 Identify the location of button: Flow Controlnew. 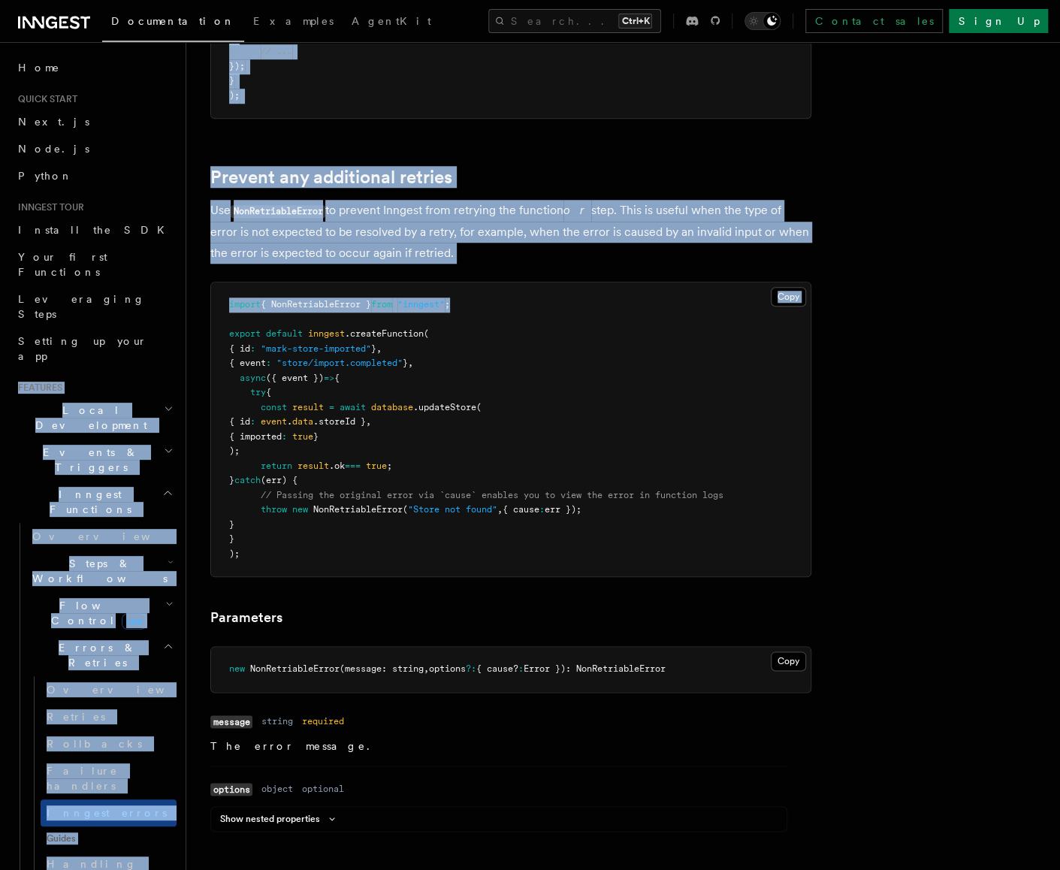
(101, 613).